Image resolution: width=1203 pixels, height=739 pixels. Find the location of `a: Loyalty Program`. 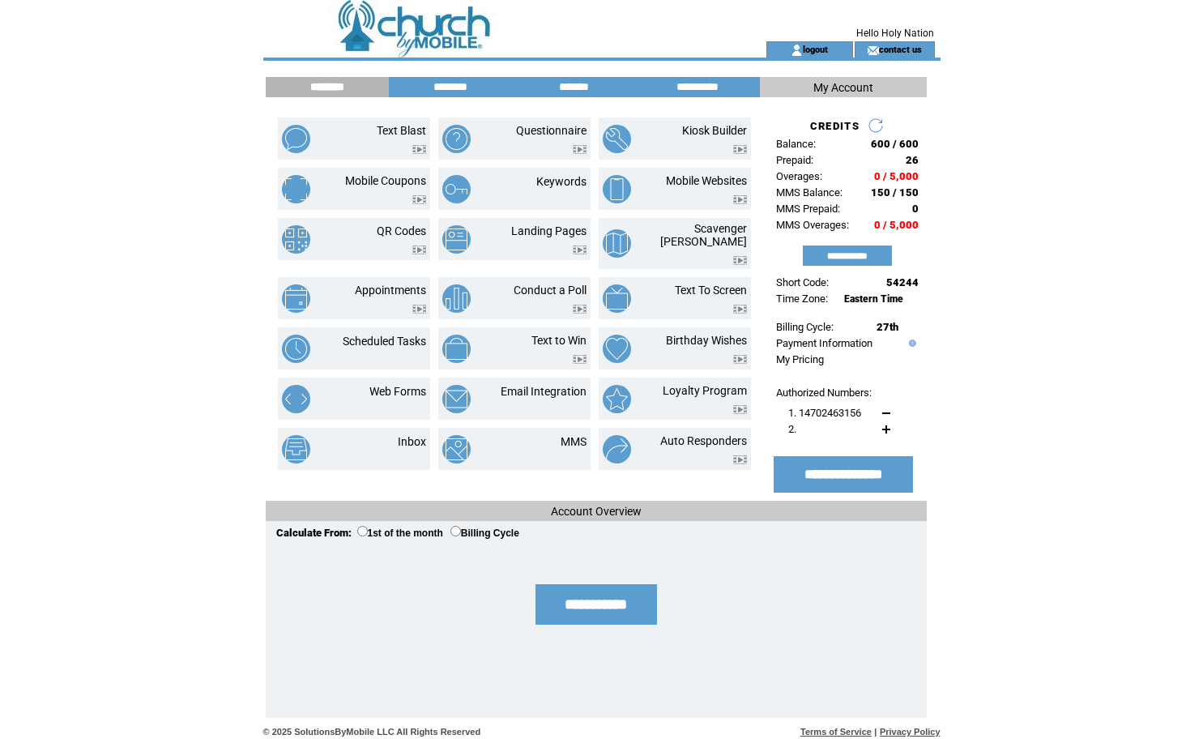

a: Loyalty Program is located at coordinates (705, 390).